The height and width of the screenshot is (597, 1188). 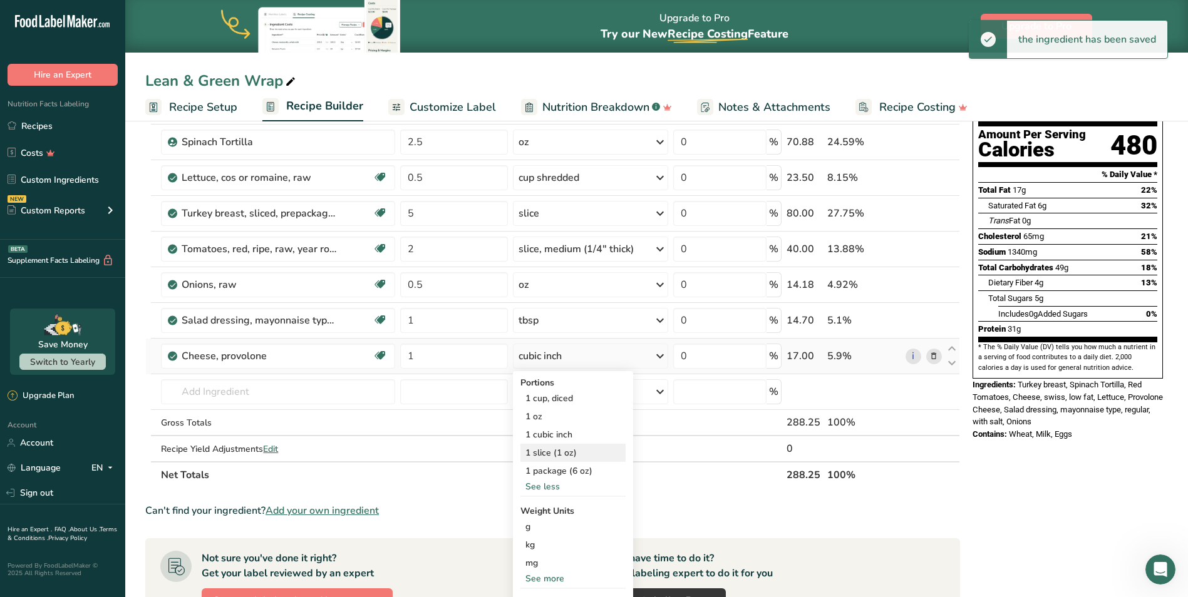 I want to click on div: See more, so click(x=573, y=579).